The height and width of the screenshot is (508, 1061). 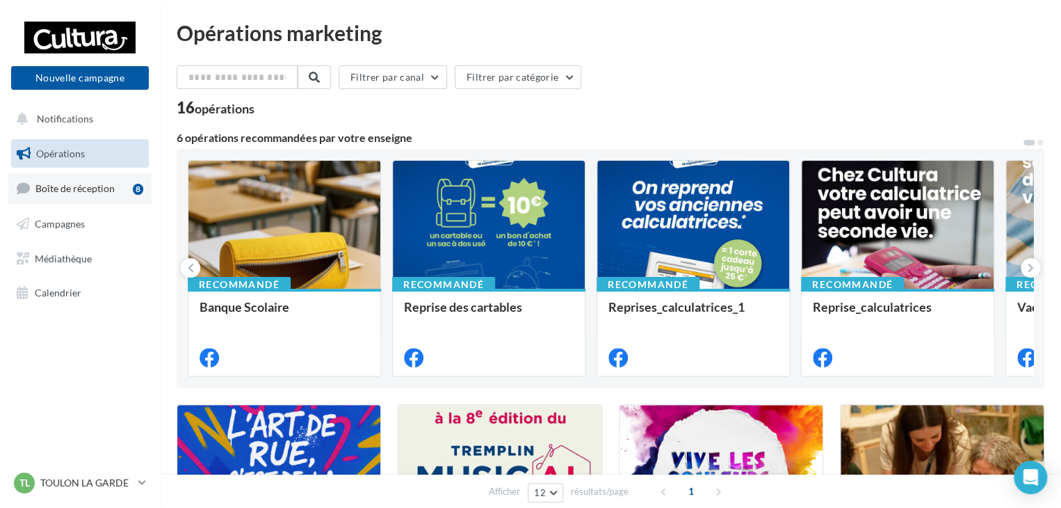 What do you see at coordinates (65, 118) in the screenshot?
I see `span: Notifications` at bounding box center [65, 118].